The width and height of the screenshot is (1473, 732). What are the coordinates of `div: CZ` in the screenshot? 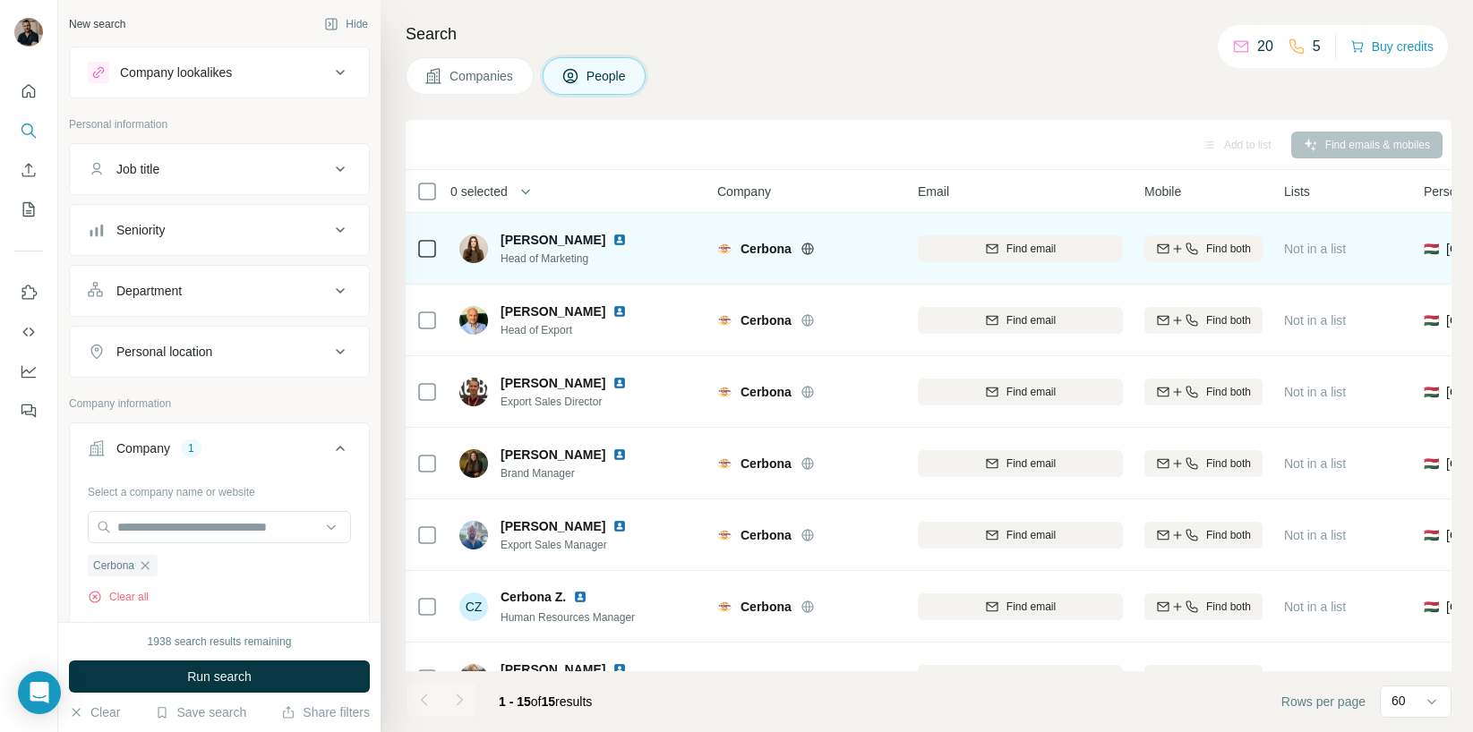 It's located at (474, 607).